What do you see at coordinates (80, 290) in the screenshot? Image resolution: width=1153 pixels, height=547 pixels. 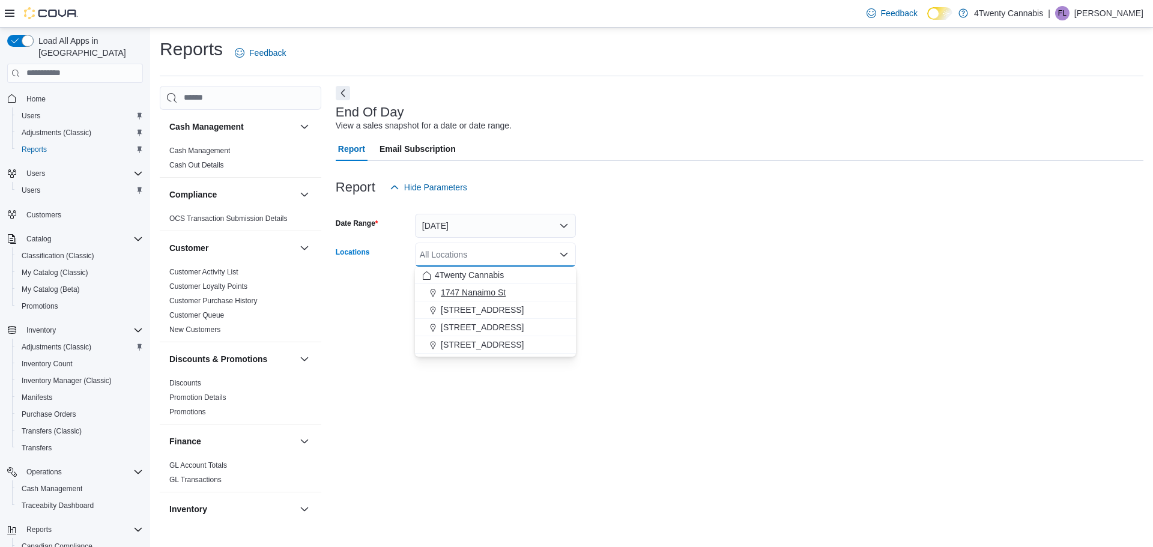 I see `button: My Catalog (Beta)` at bounding box center [80, 290].